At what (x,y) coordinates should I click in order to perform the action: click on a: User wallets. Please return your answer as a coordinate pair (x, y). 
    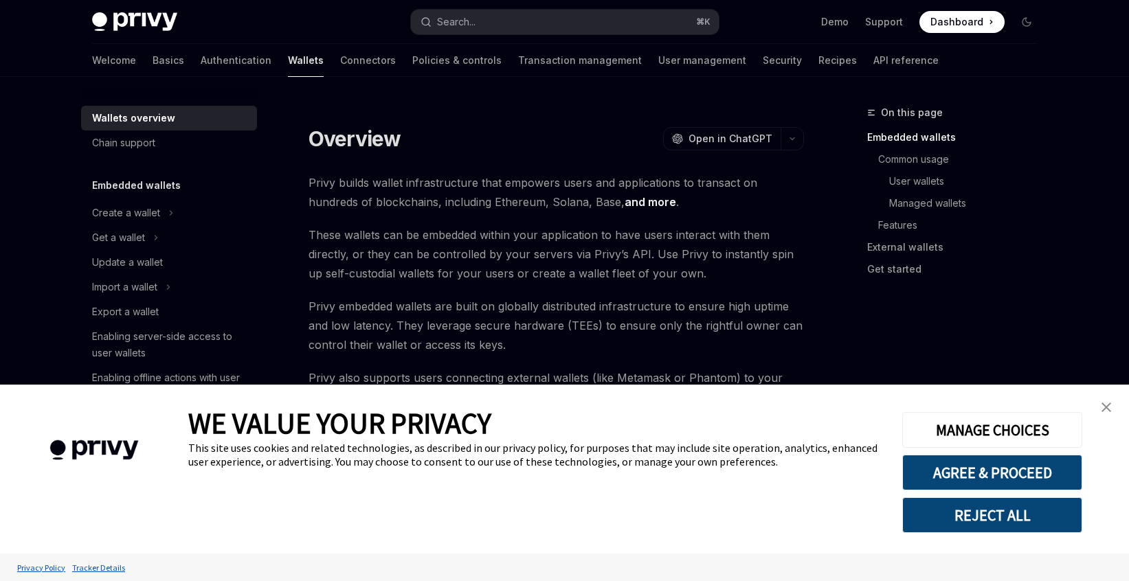
    Looking at the image, I should click on (958, 181).